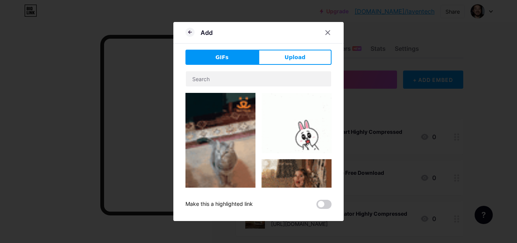 Image resolution: width=517 pixels, height=243 pixels. Describe the element at coordinates (222, 57) in the screenshot. I see `button: GIFs` at that location.